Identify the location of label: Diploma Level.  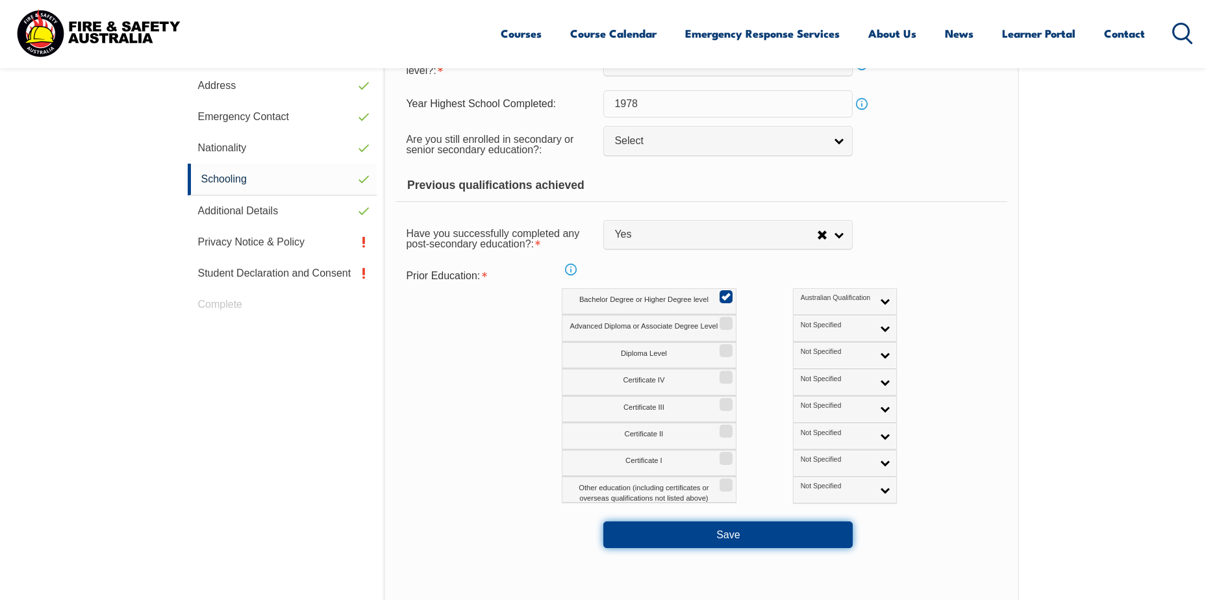
(649, 355).